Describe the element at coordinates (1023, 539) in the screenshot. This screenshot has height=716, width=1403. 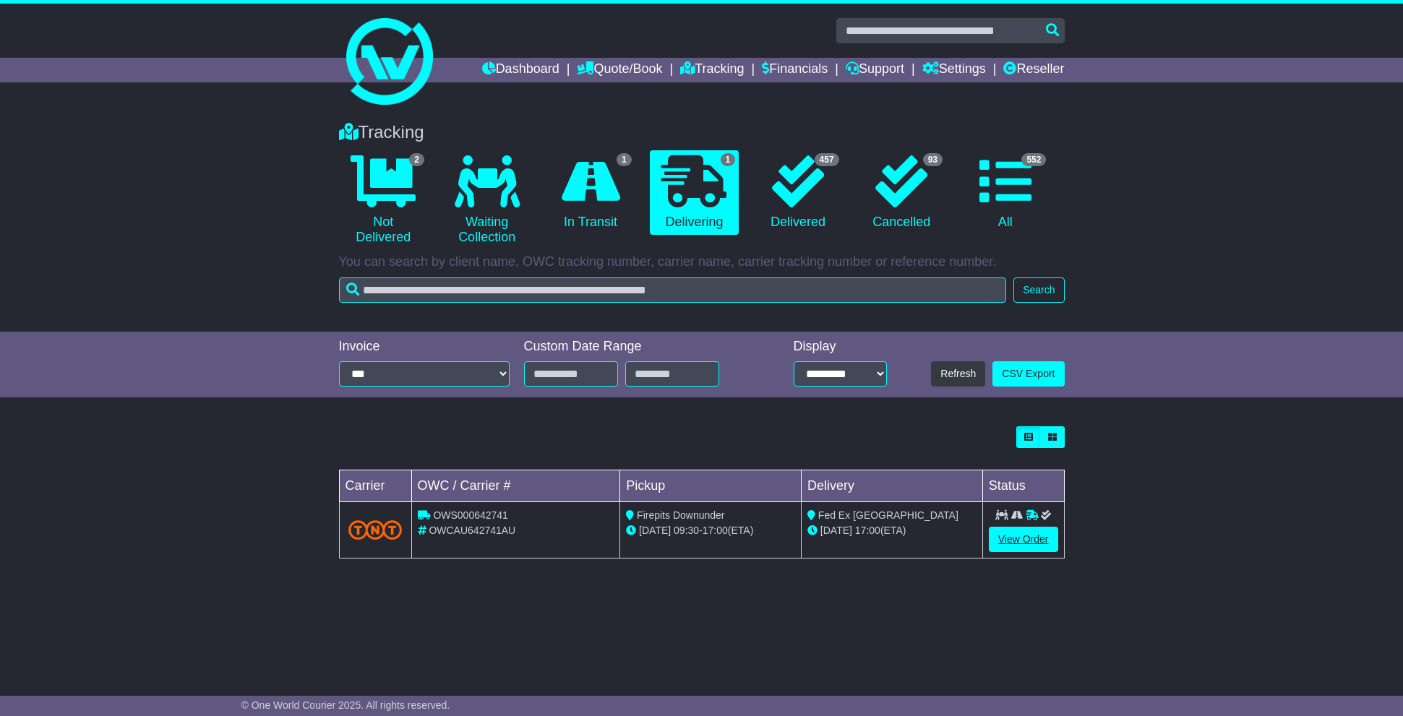
I see `a: View Order` at that location.